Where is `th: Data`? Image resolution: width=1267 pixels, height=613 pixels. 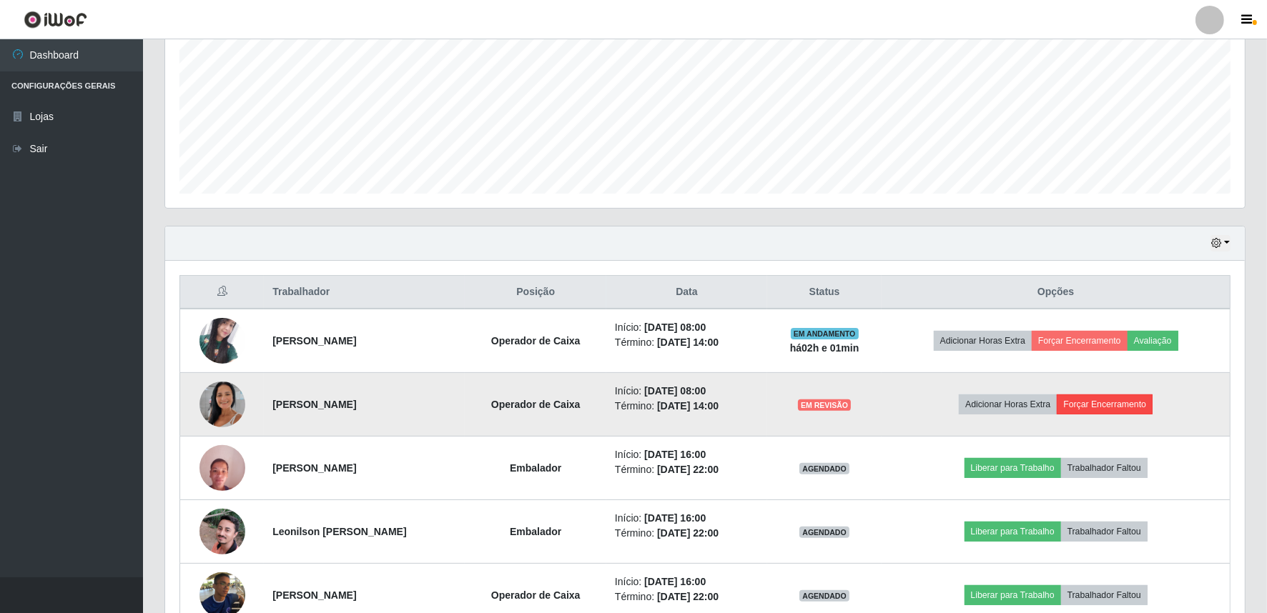 th: Data is located at coordinates (686, 292).